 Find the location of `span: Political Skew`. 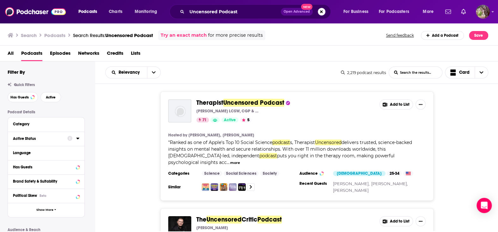

span: Political Skew is located at coordinates (25, 196).